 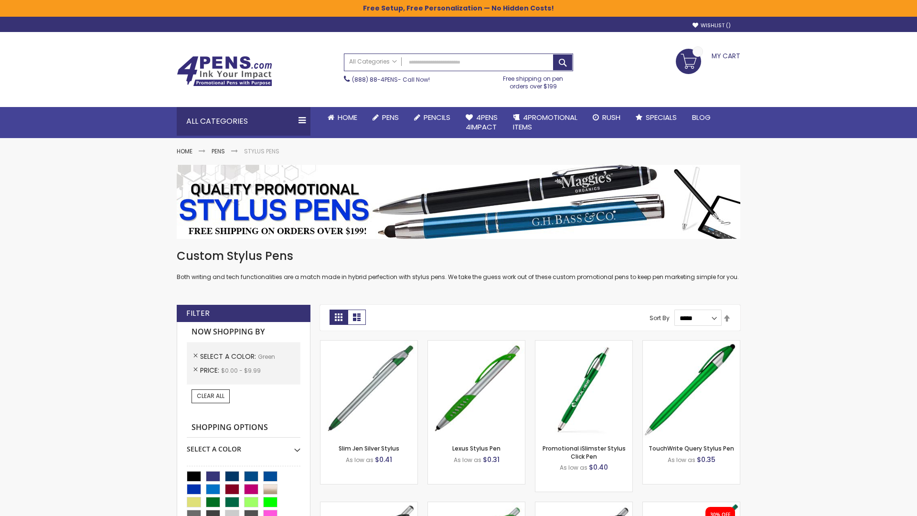 I want to click on a: iSlimster II - Full Color-Green, so click(x=691, y=505).